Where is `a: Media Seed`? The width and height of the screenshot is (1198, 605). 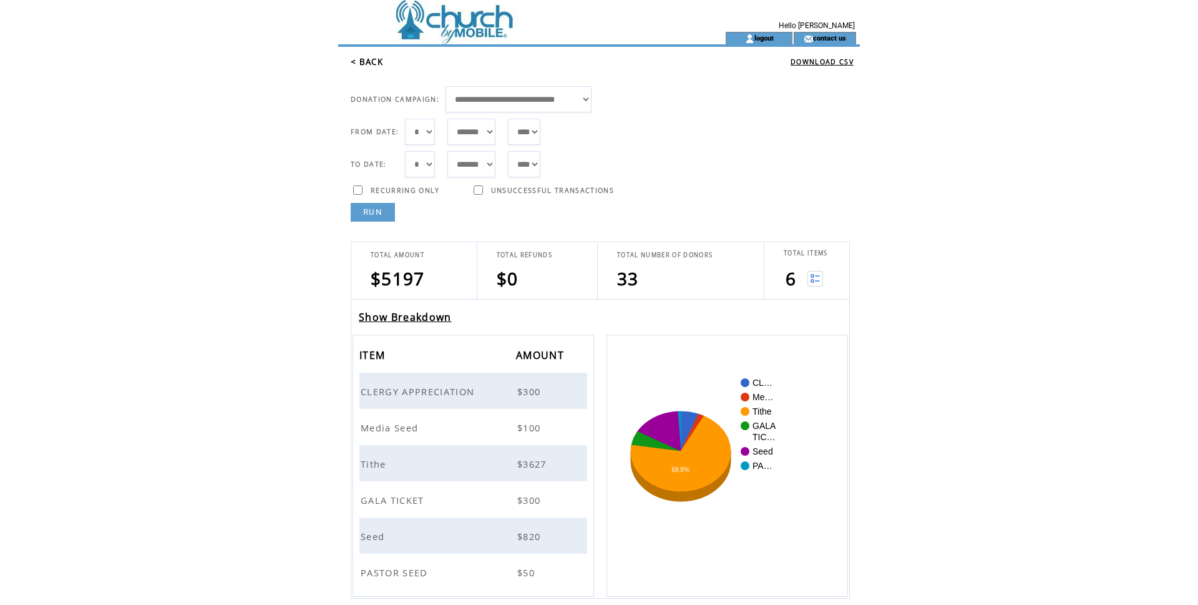 a: Media Seed is located at coordinates (391, 426).